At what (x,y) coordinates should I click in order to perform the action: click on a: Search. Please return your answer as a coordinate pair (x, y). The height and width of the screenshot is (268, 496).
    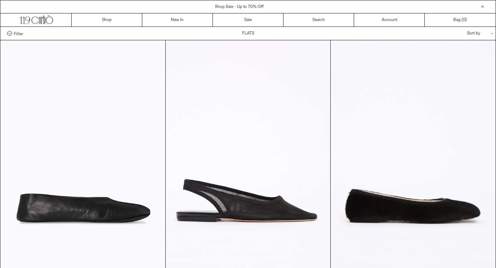
    Looking at the image, I should click on (318, 20).